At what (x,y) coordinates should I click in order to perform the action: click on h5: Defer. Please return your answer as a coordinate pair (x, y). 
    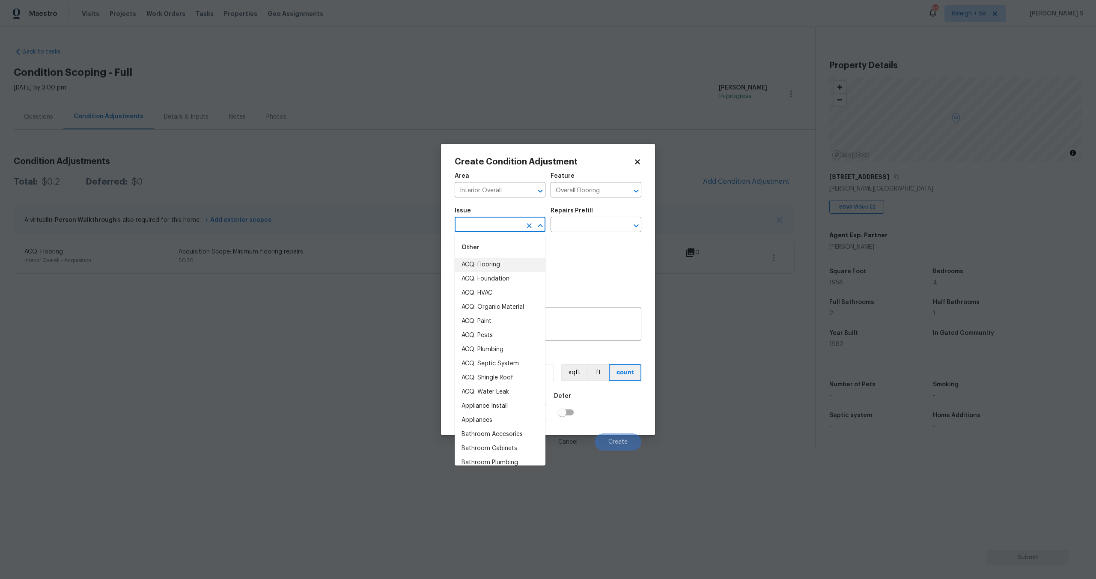
    Looking at the image, I should click on (562, 396).